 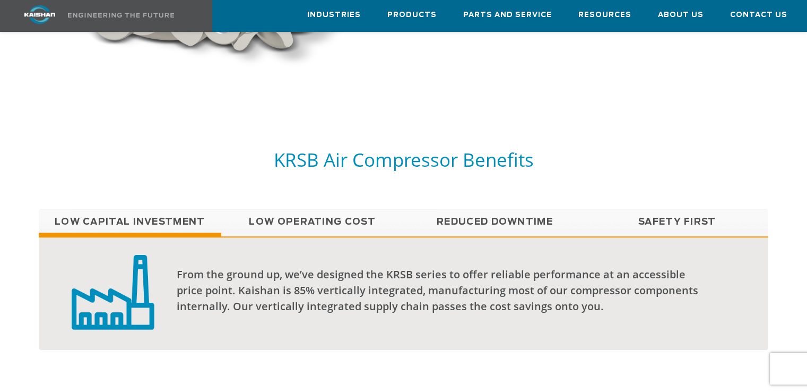 What do you see at coordinates (334, 15) in the screenshot?
I see `a: Industries` at bounding box center [334, 15].